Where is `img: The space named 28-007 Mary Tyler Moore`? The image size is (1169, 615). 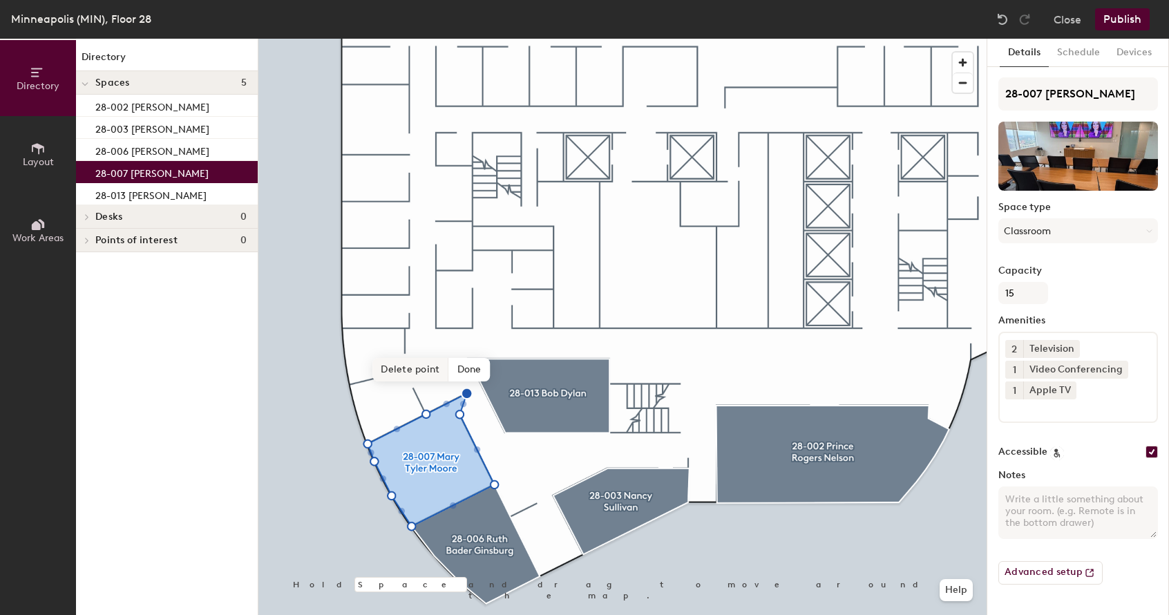
img: The space named 28-007 Mary Tyler Moore is located at coordinates (1078, 156).